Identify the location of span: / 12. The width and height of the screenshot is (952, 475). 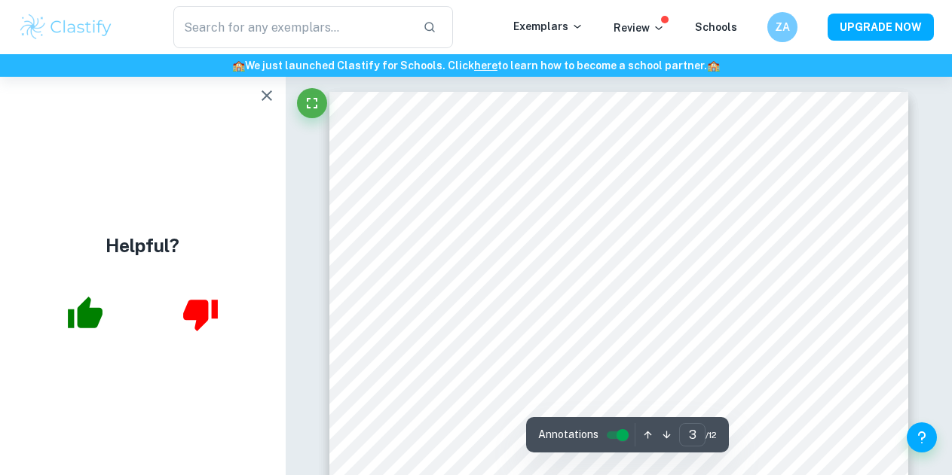
(711, 436).